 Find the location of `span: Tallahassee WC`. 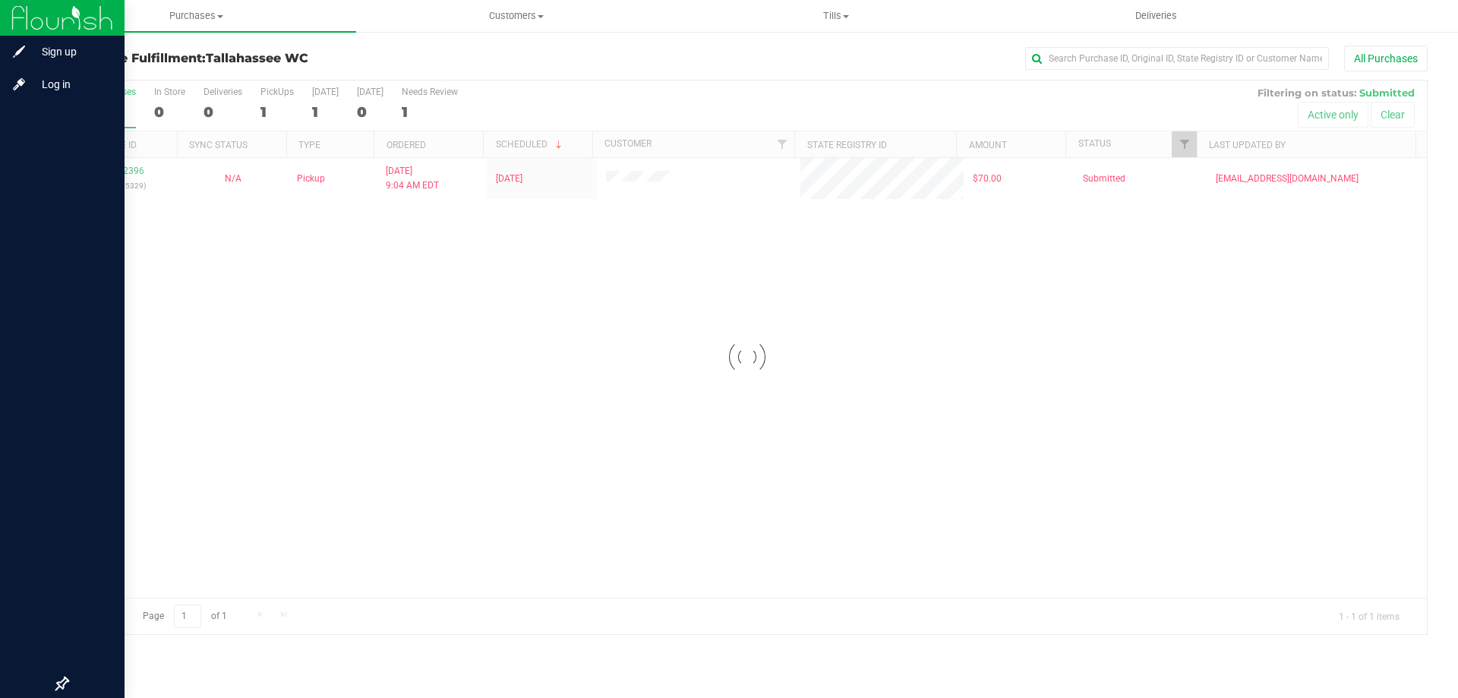

span: Tallahassee WC is located at coordinates (257, 58).